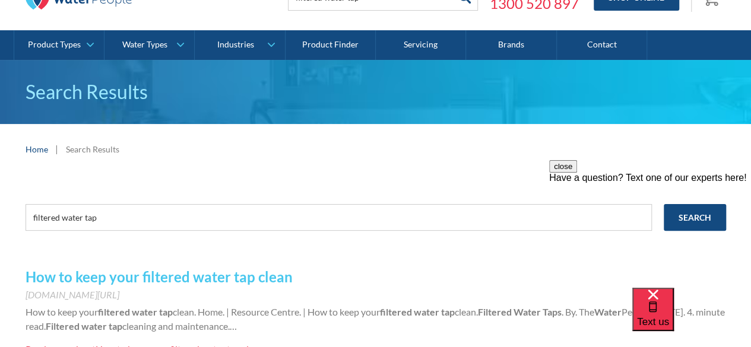  What do you see at coordinates (276, 312) in the screenshot?
I see `span: clean. Home. | Resource Centre. | How to keep your` at bounding box center [276, 312].